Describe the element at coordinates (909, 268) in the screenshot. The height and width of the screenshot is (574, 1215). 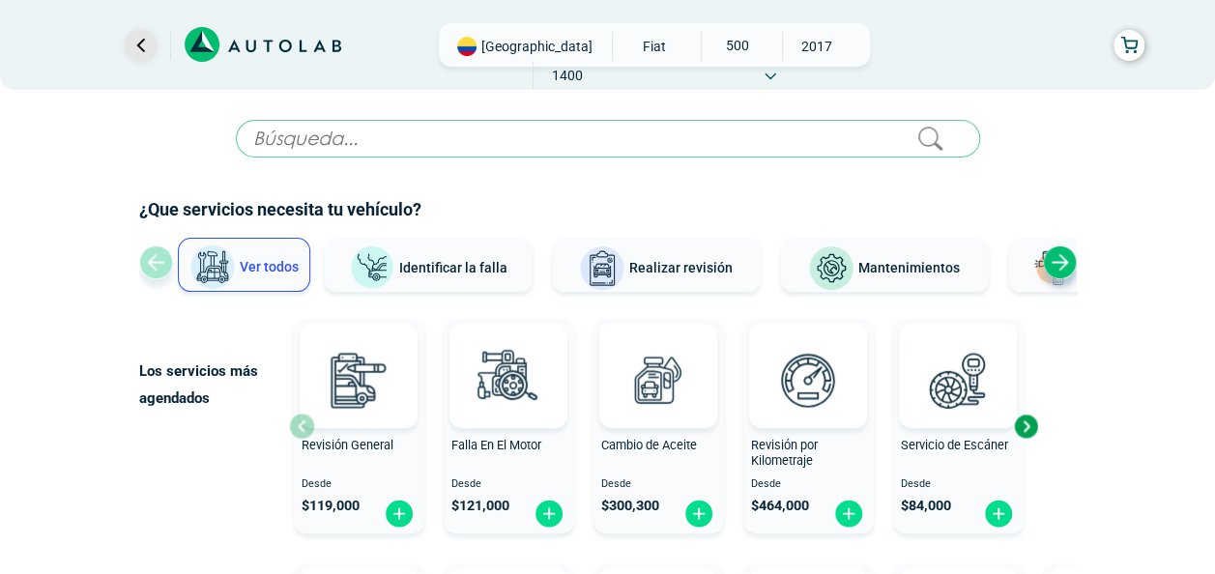
I see `span: Mantenimientos` at that location.